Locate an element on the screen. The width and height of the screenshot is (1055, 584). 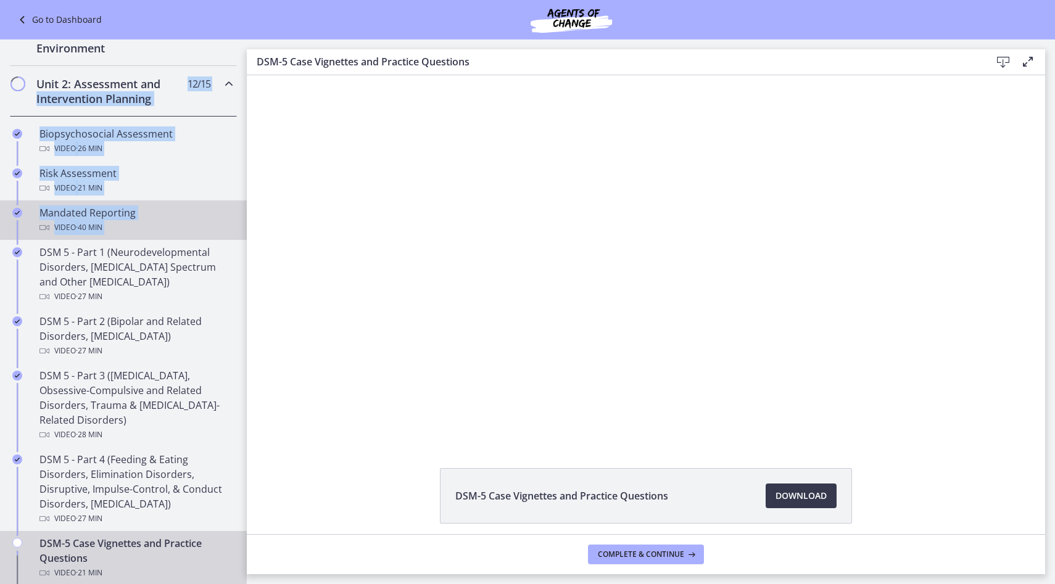
span: · 28 min is located at coordinates (89, 435).